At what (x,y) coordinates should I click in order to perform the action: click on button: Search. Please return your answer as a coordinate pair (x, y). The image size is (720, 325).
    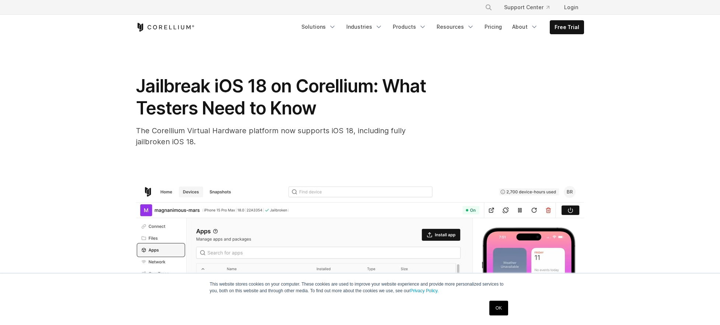
    Looking at the image, I should click on (488, 7).